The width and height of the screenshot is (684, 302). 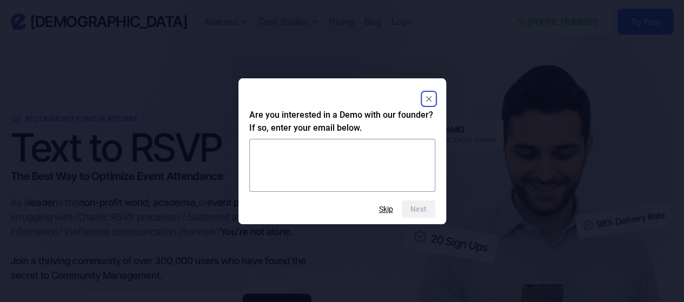 What do you see at coordinates (429, 99) in the screenshot?
I see `button: Close` at bounding box center [429, 99].